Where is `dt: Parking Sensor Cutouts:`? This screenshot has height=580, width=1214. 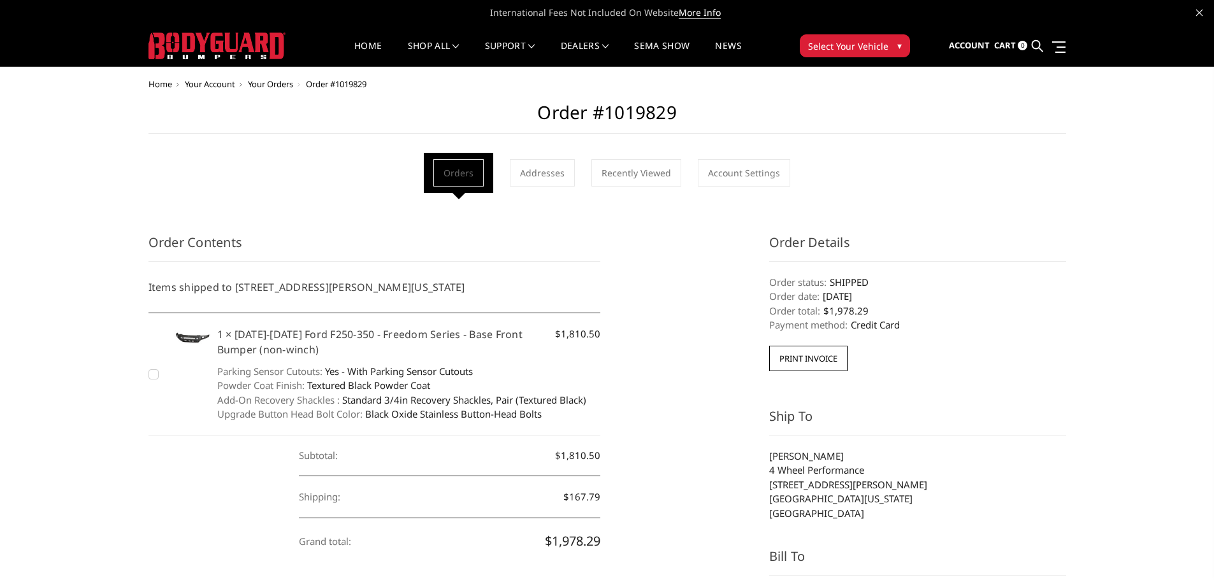 dt: Parking Sensor Cutouts: is located at coordinates (270, 371).